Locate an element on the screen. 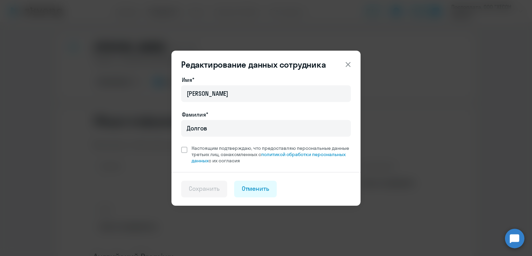 The width and height of the screenshot is (532, 256). a: политикой обработки персональных данных is located at coordinates (268, 157).